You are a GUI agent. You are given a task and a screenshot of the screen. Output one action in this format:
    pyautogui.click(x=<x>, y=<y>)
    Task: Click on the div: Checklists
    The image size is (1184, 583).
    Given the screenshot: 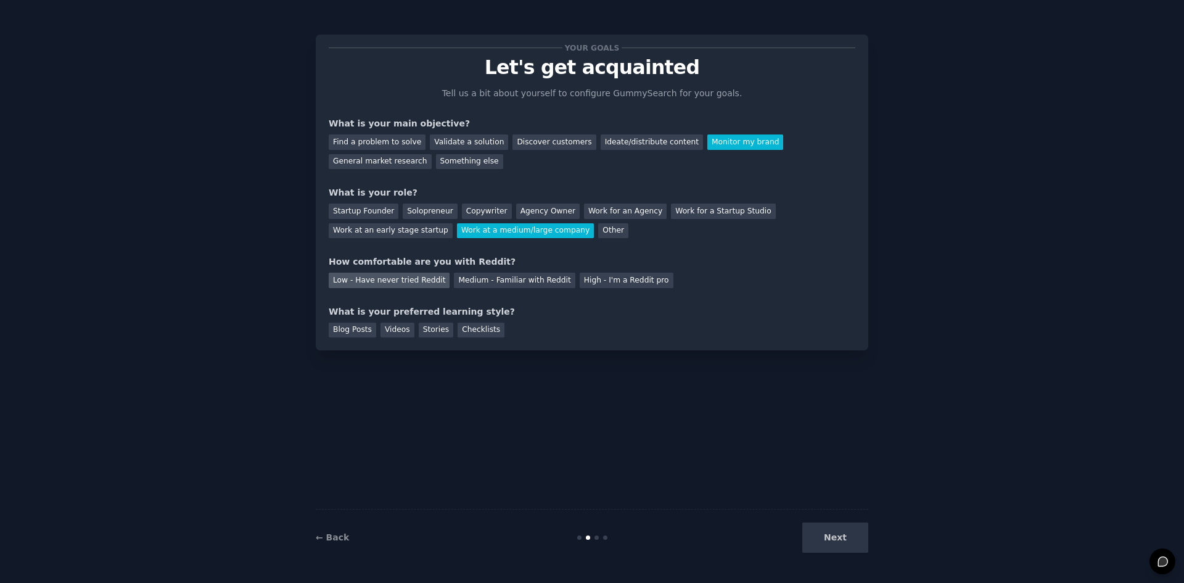 What is the action you would take?
    pyautogui.click(x=481, y=330)
    